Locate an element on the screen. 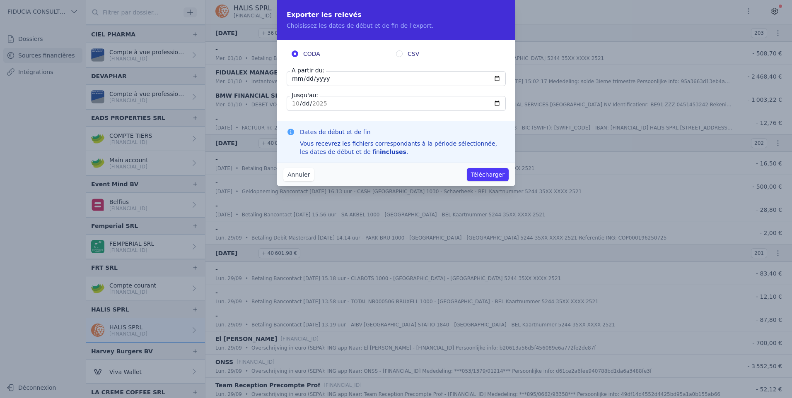  div: Vous recevrez les fichiers correspondants à la période sélectionnée, les dates de début et de fin . is located at coordinates (403, 148).